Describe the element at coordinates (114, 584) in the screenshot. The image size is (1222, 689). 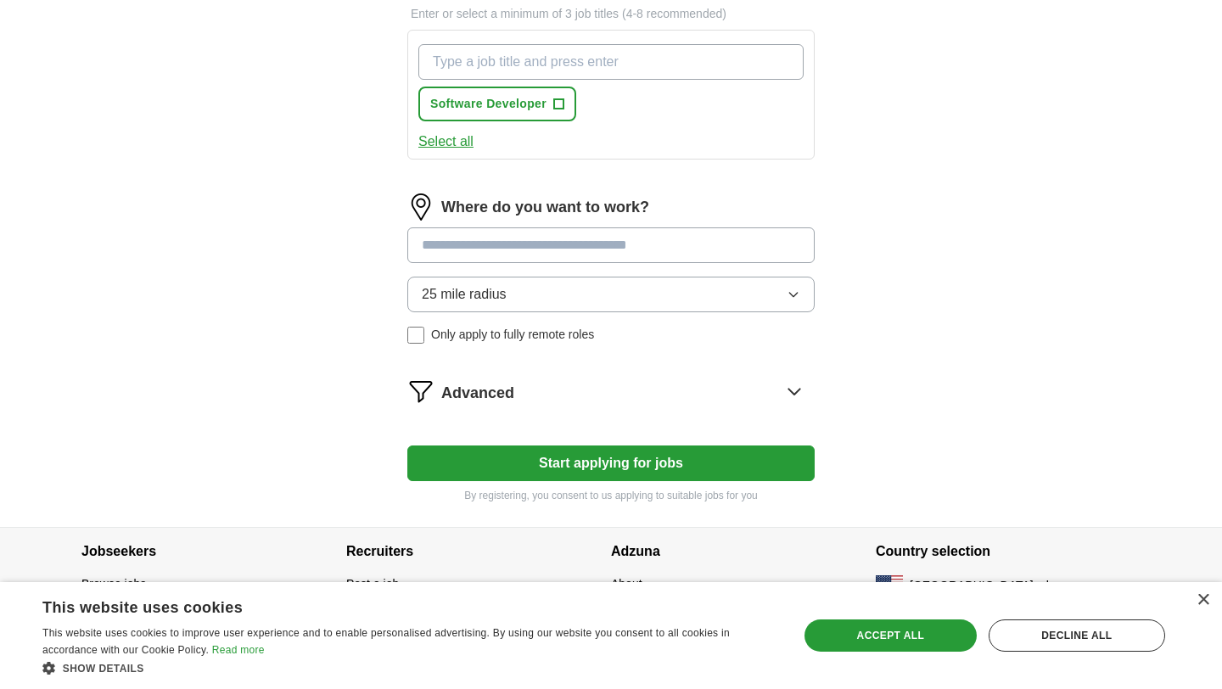
I see `a: Browse jobs` at that location.